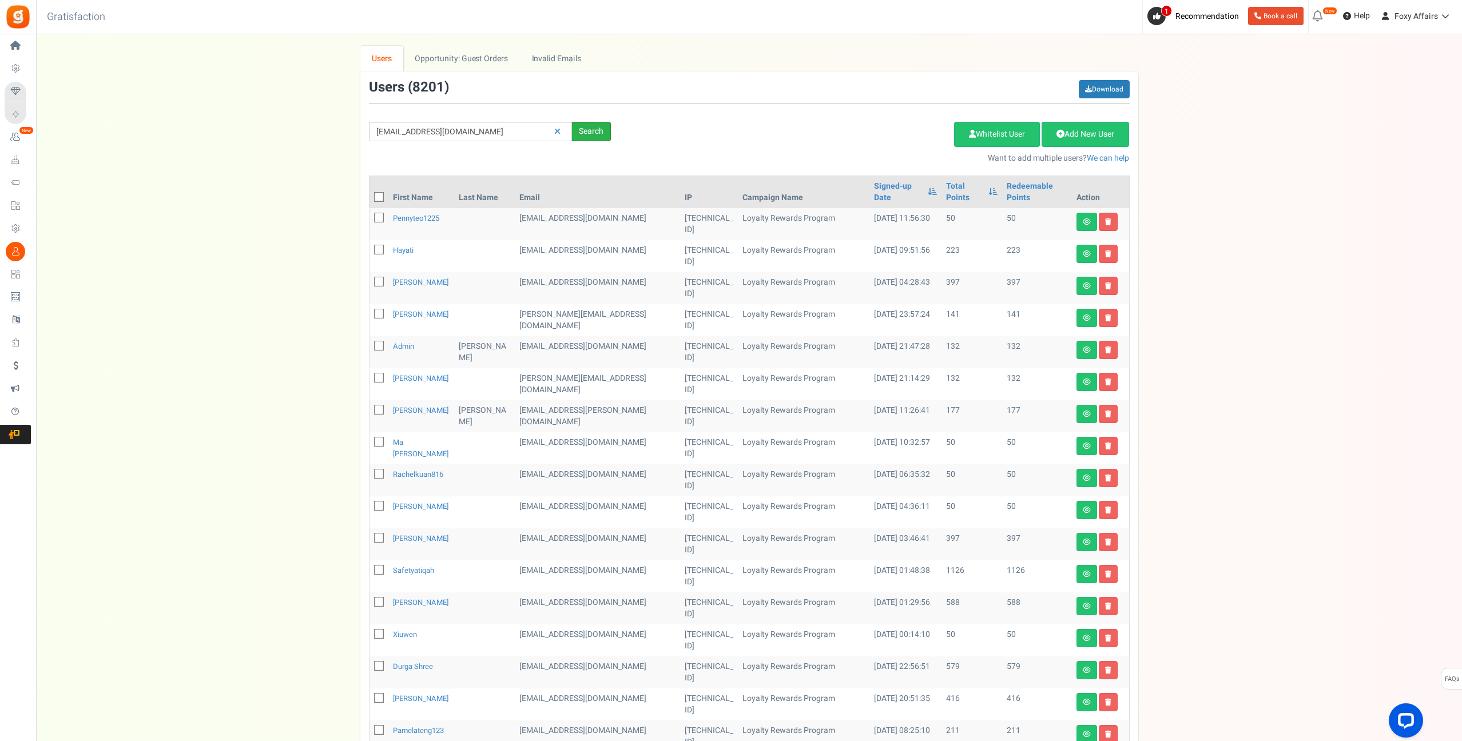 This screenshot has height=741, width=1462. What do you see at coordinates (1207, 16) in the screenshot?
I see `span: Recommendation` at bounding box center [1207, 16].